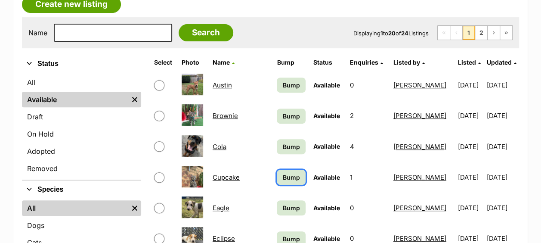 The height and width of the screenshot is (243, 541). I want to click on span: Displaying to of Listings, so click(391, 33).